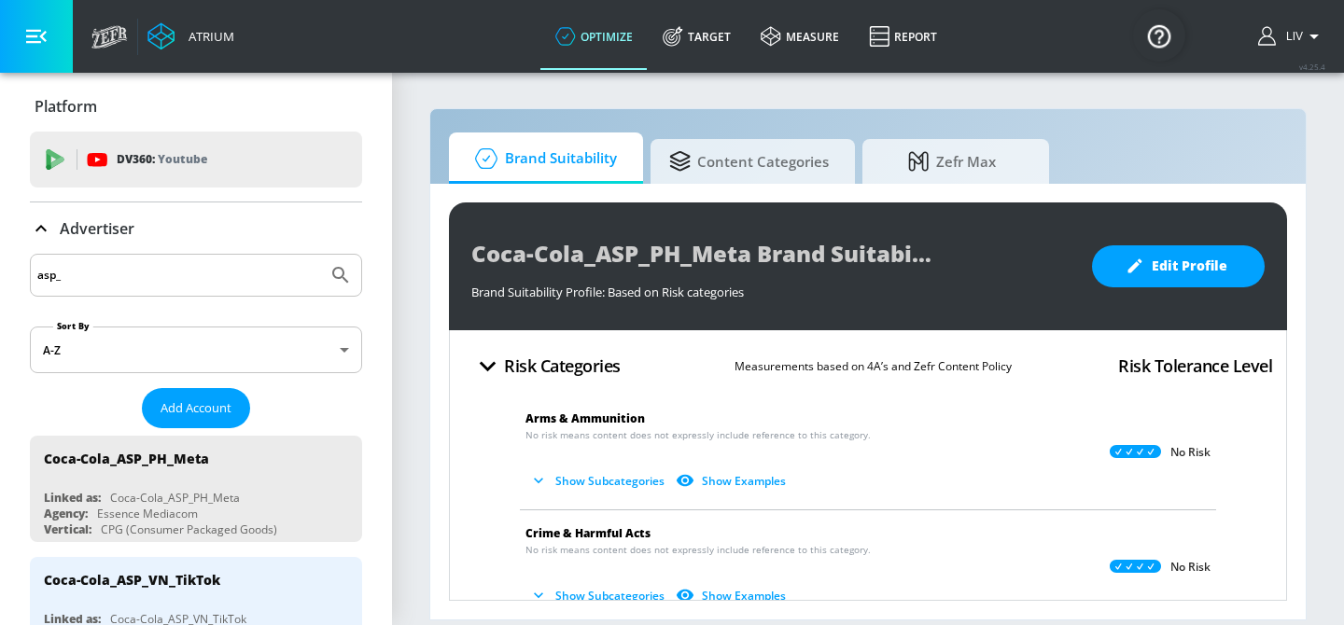 The height and width of the screenshot is (625, 1344). Describe the element at coordinates (562, 366) in the screenshot. I see `h4: Risk Categories` at that location.